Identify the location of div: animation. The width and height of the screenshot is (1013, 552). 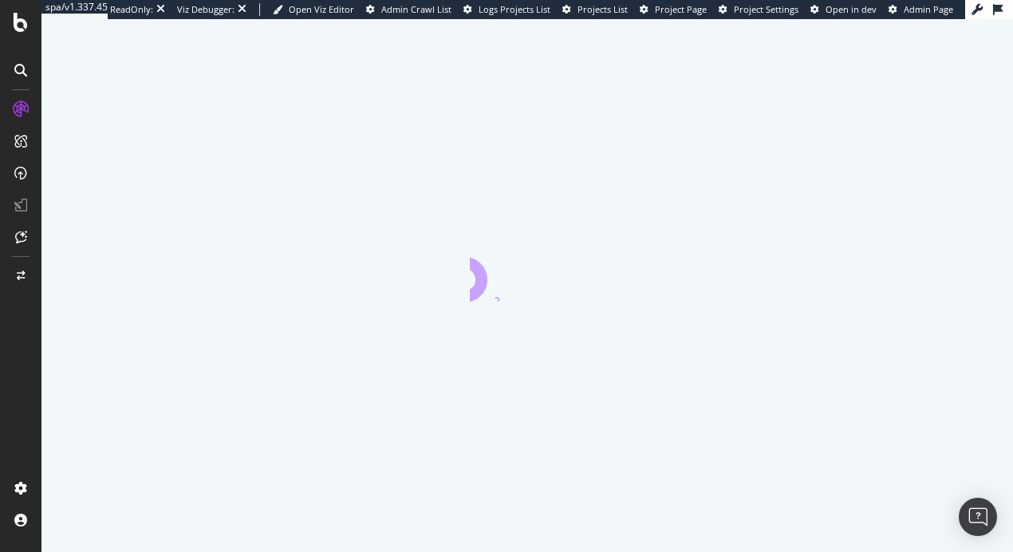
(527, 273).